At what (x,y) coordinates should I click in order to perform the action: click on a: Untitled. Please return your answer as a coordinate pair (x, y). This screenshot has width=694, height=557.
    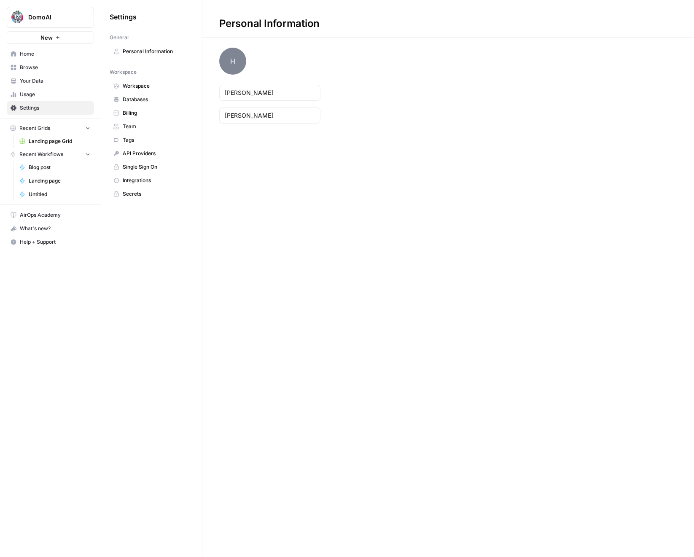
    Looking at the image, I should click on (55, 194).